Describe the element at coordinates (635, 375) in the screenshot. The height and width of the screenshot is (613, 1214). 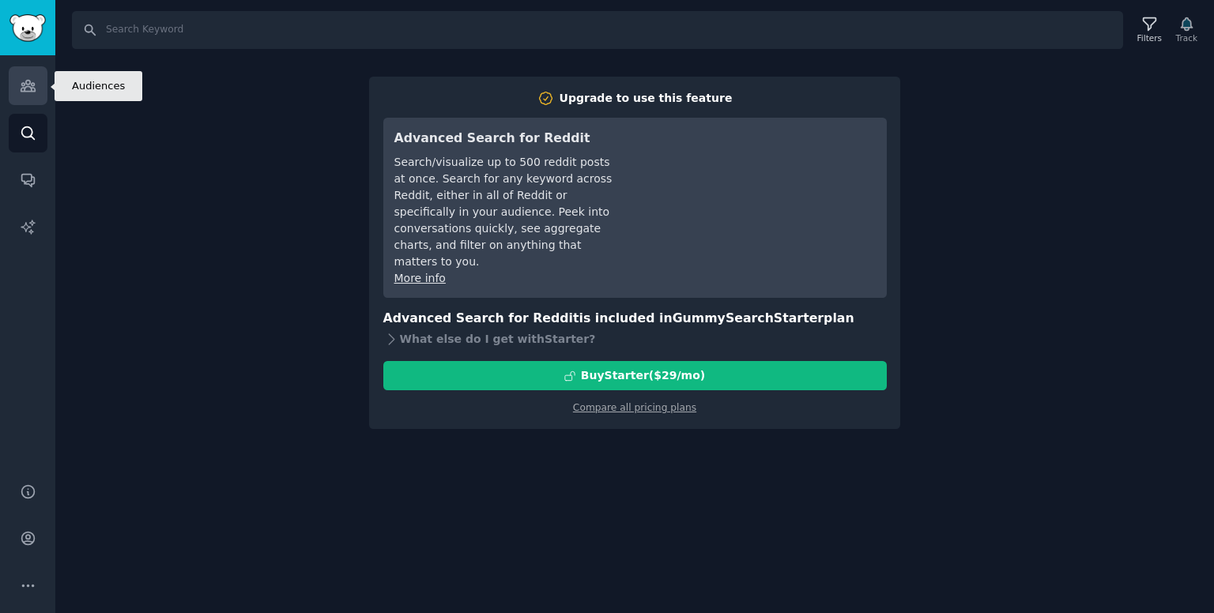
I see `button: BuyStarter($29/mo)` at that location.